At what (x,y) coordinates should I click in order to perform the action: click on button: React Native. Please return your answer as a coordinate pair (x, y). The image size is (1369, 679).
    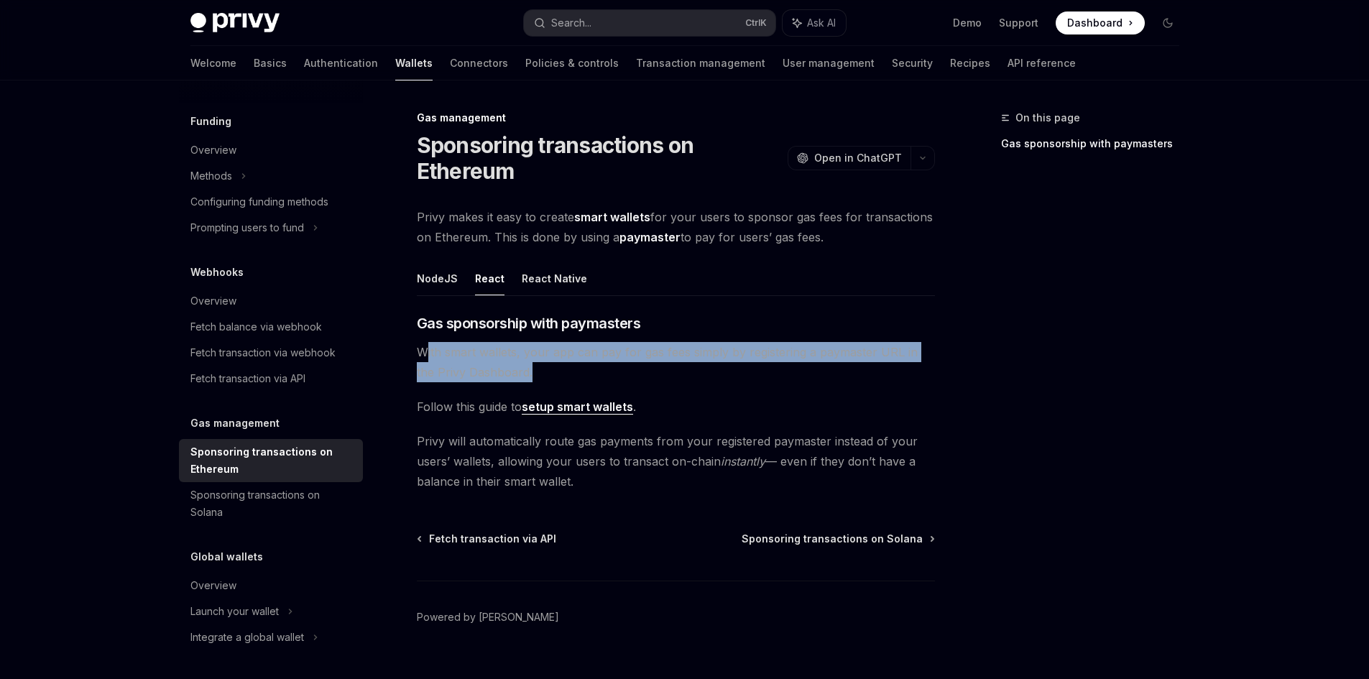
    Looking at the image, I should click on (554, 278).